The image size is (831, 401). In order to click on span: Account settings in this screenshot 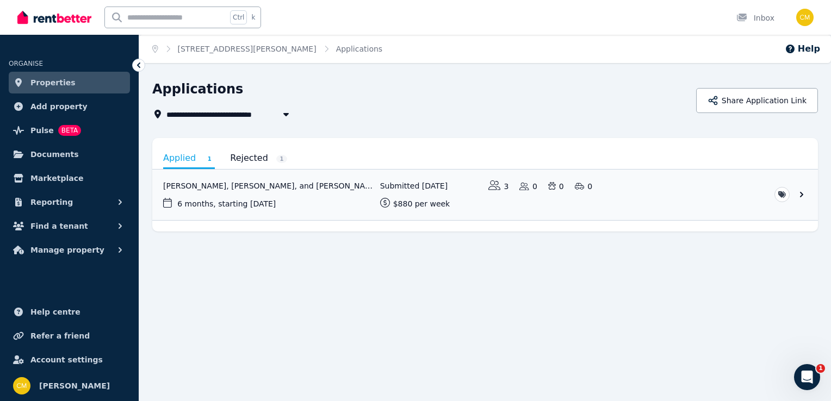, I will do `click(66, 360)`.